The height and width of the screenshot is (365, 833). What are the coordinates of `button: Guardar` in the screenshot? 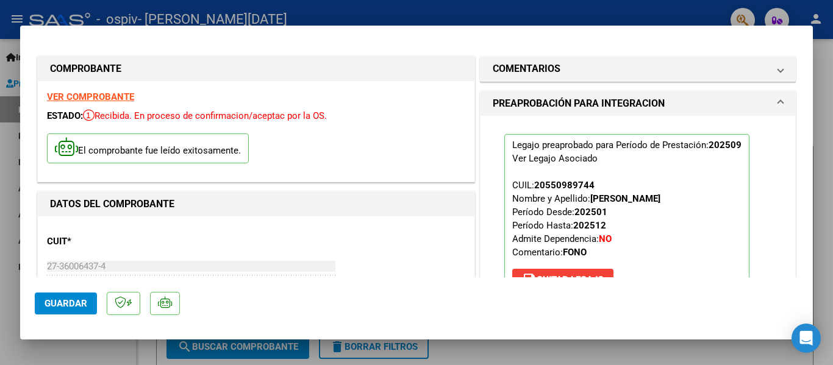 It's located at (66, 304).